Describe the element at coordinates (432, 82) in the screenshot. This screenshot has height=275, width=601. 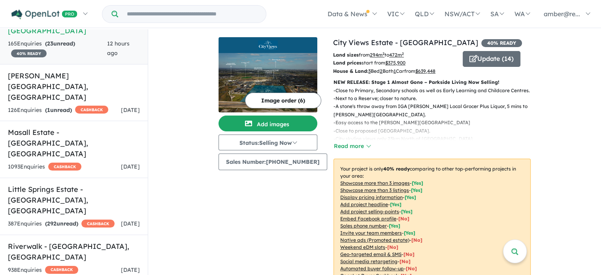
I see `p: NEW RELEASE: Stage 1 Almost Gone – Parkside Living Now Selling!` at that location.